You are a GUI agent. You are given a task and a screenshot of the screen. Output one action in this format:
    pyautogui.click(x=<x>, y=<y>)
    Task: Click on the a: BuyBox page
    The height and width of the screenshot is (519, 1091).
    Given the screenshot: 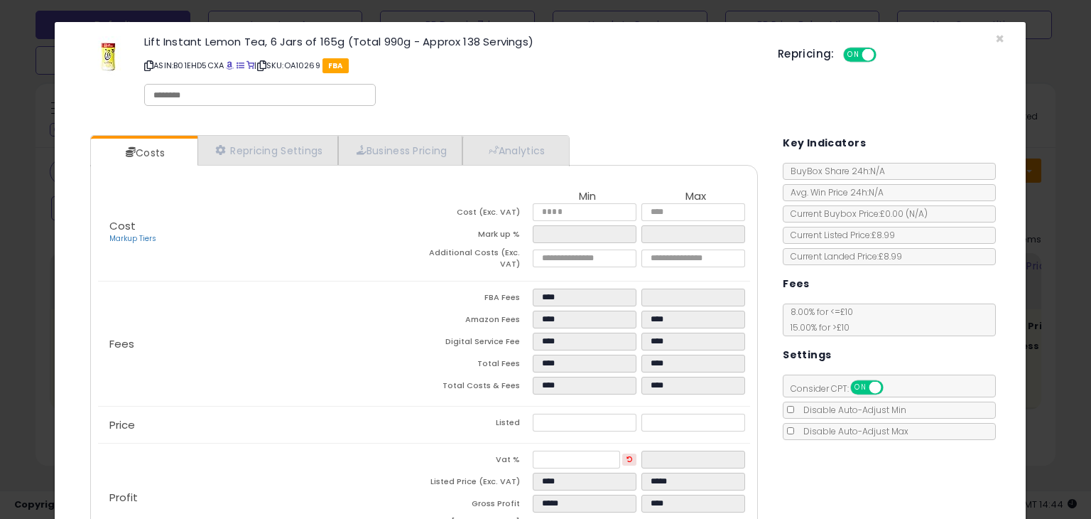 What is the action you would take?
    pyautogui.click(x=229, y=65)
    